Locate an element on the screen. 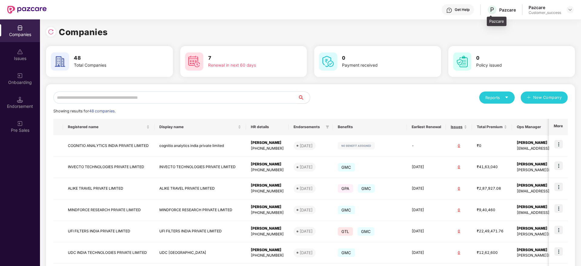 Image resolution: width=581 pixels, height=266 pixels. div: Payment received is located at coordinates (380, 65).